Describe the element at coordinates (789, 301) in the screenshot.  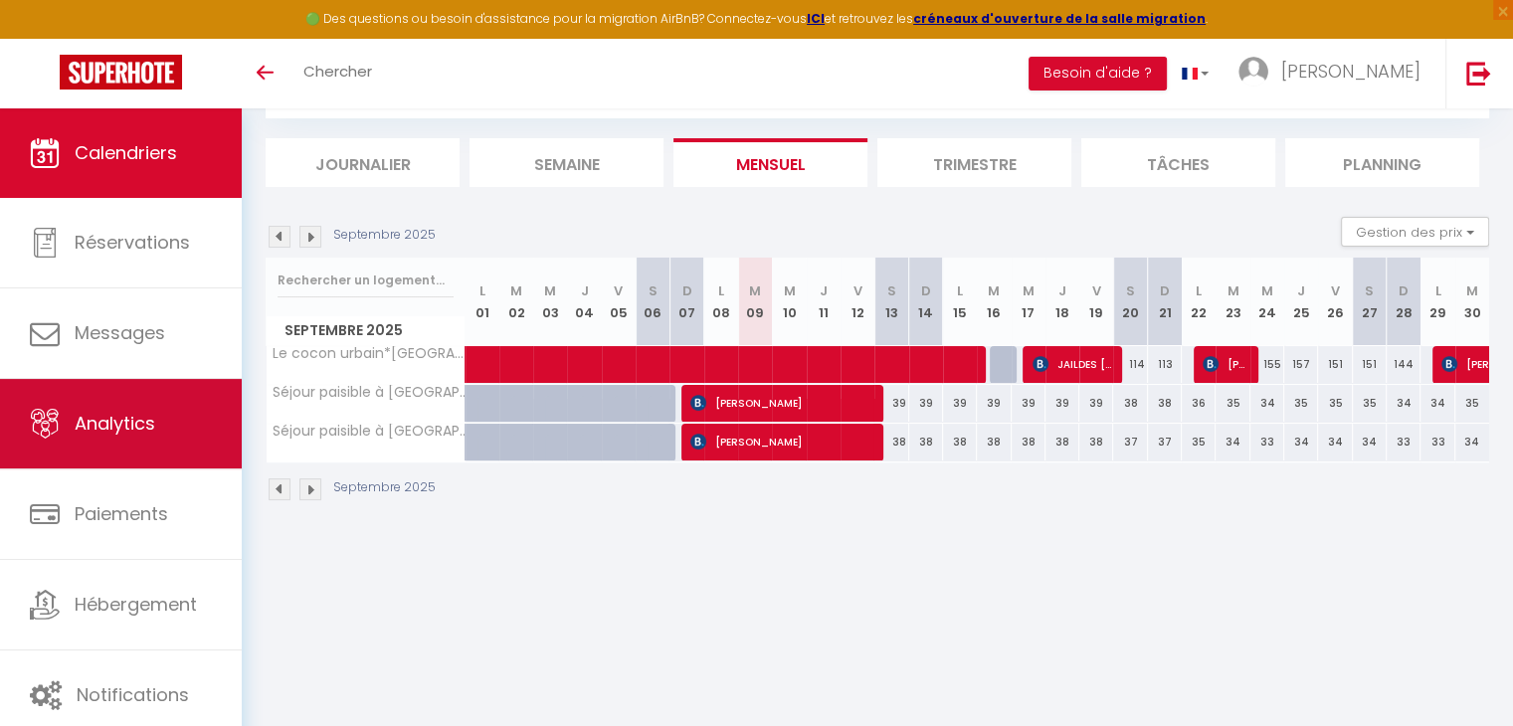
I see `th: 10` at that location.